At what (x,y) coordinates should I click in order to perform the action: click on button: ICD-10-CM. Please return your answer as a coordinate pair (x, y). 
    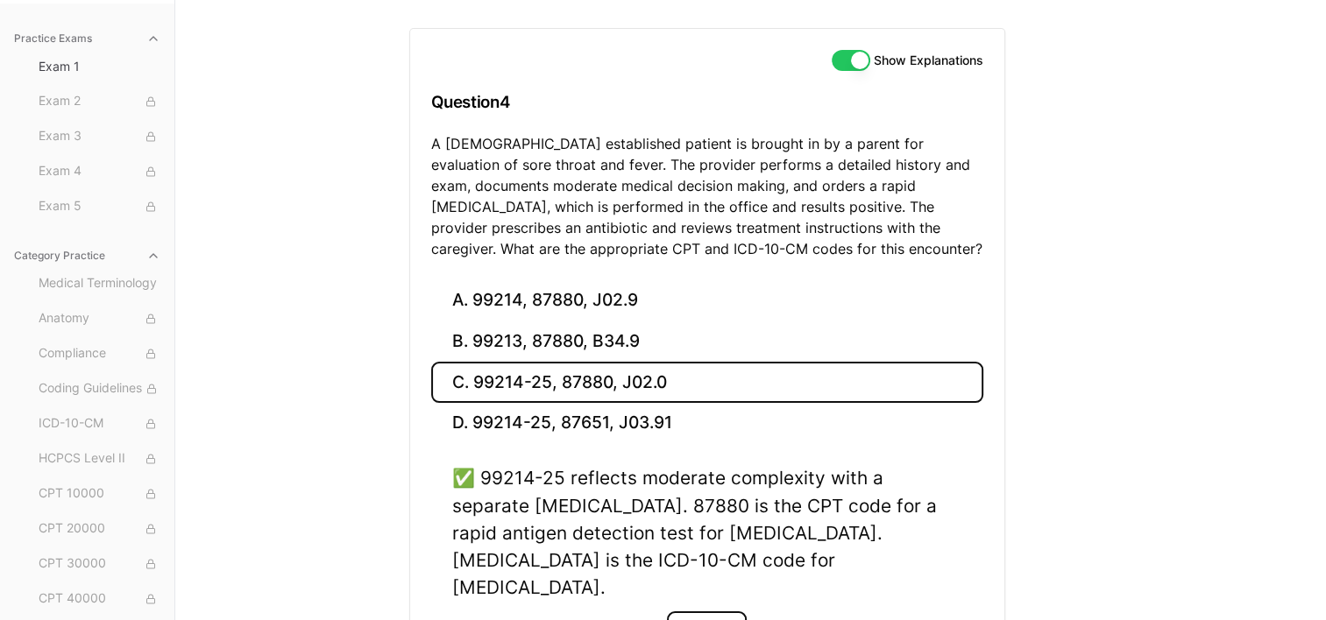
    Looking at the image, I should click on (99, 424).